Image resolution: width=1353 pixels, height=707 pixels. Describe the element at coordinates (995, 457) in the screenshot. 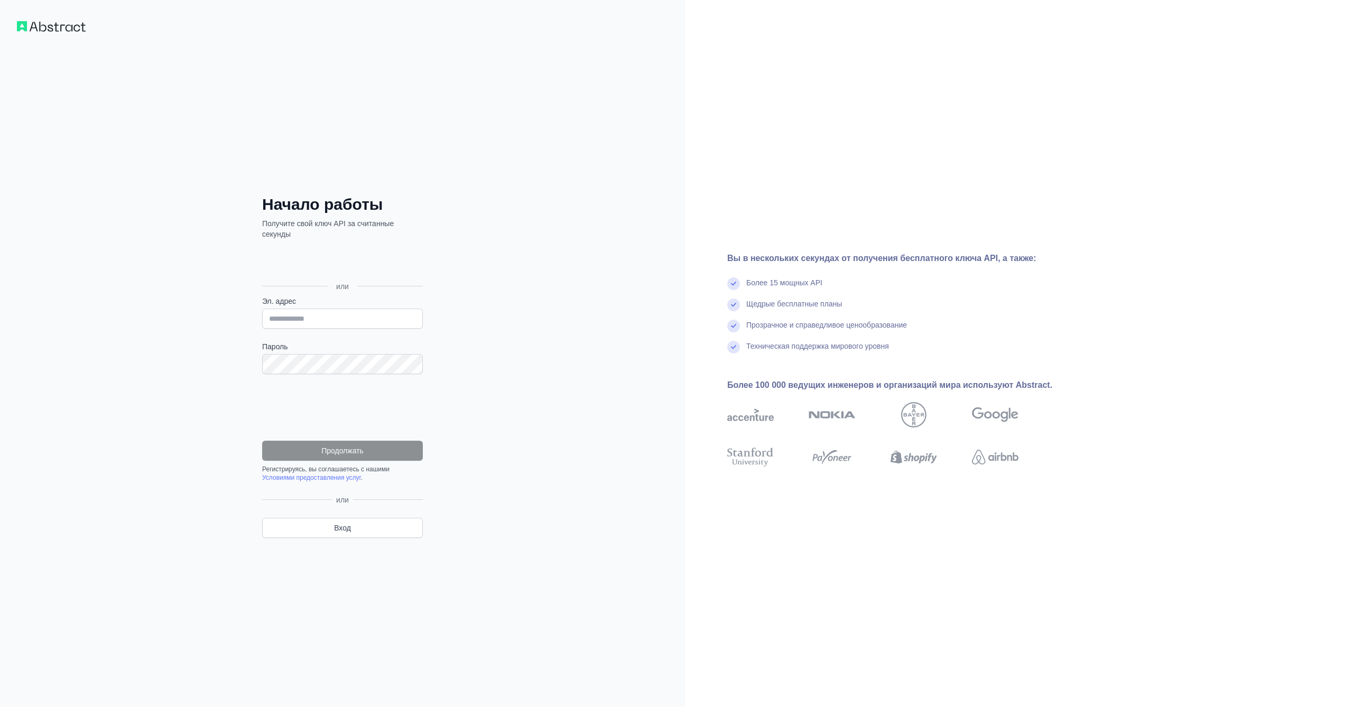

I see `img: airbnb` at that location.